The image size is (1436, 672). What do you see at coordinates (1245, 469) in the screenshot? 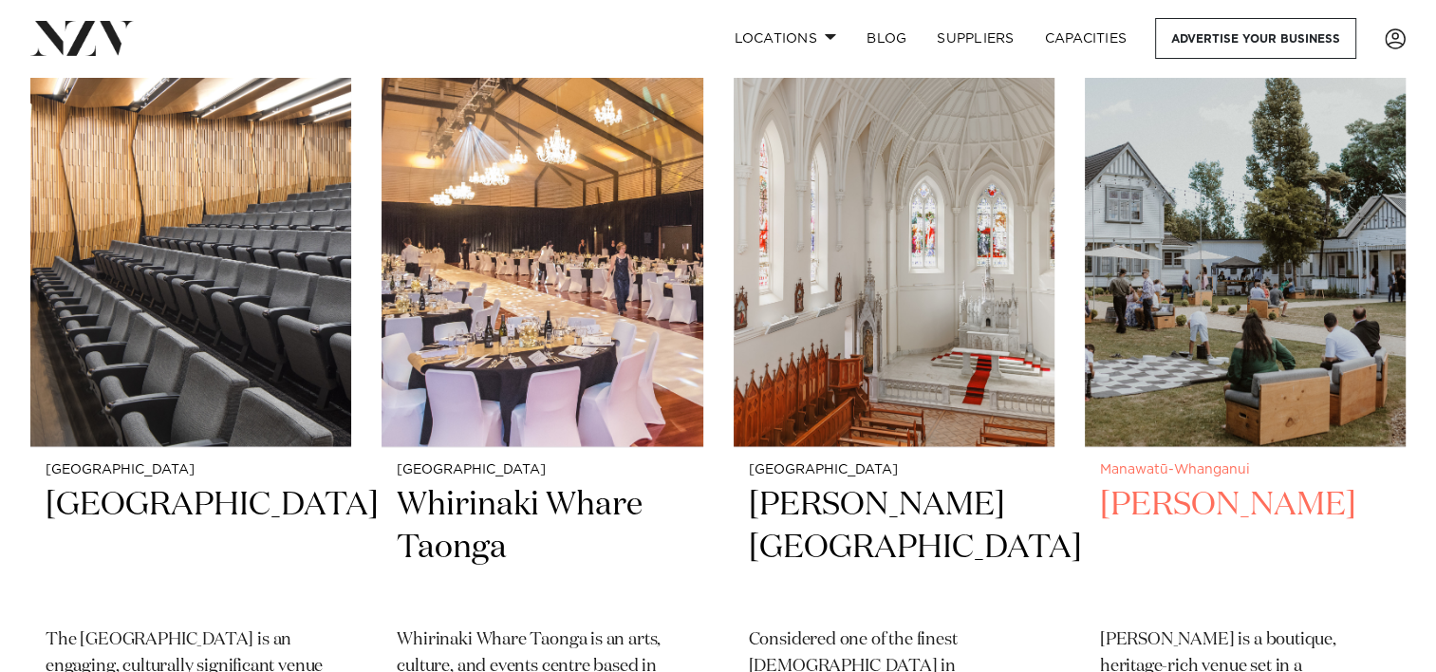
I see `small: Manawatū-Whanganui` at bounding box center [1245, 469].